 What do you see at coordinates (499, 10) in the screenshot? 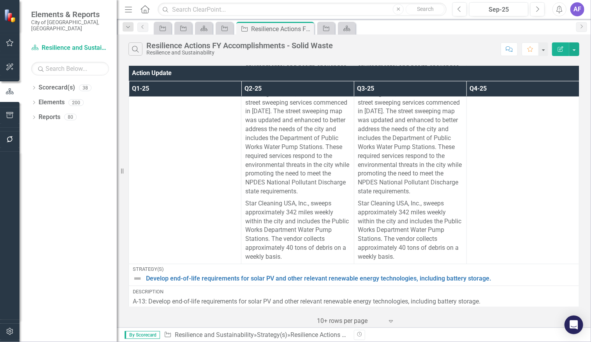
I see `div: Sep-25` at bounding box center [499, 10].